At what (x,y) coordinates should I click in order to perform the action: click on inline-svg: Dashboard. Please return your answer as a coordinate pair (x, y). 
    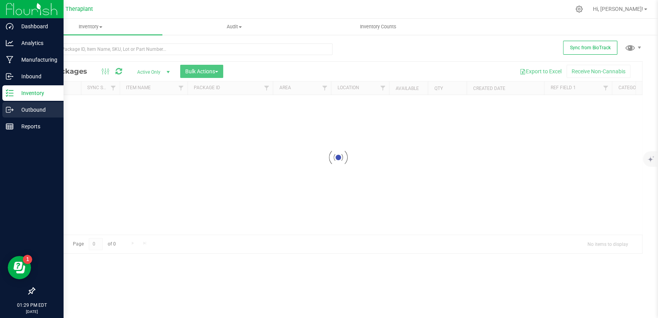
    Looking at the image, I should click on (10, 26).